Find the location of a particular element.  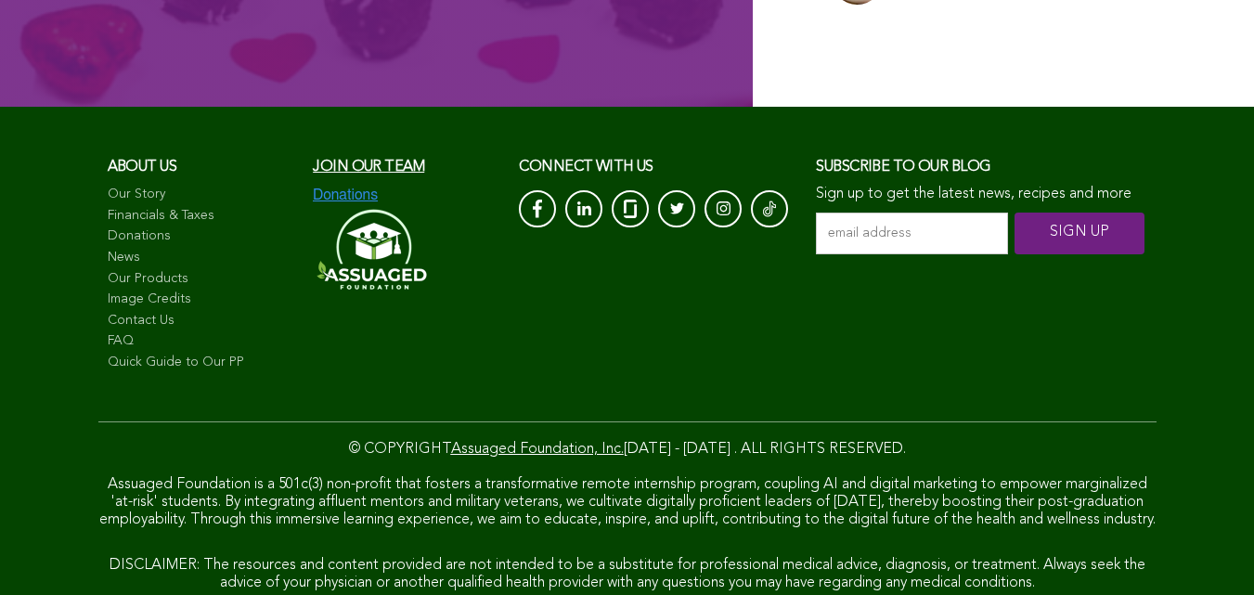

h3: Subscribe to our blog is located at coordinates (981, 167).